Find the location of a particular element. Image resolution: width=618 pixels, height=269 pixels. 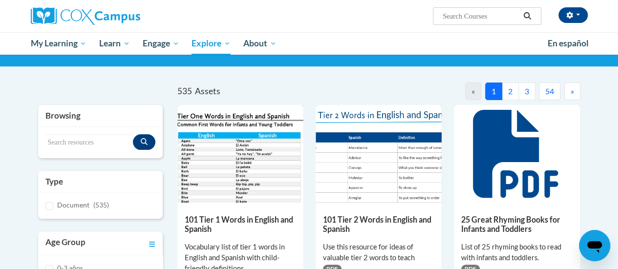

a: My Learning is located at coordinates (59, 43).